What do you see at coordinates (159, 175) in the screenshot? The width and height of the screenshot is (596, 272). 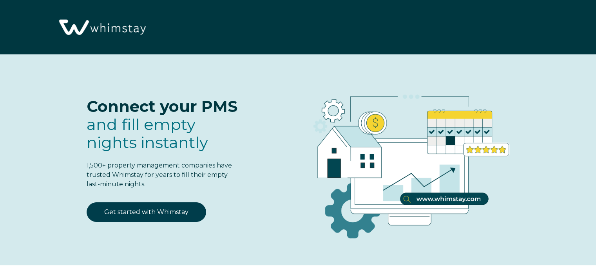 I see `span: 1,500+ property management companies have trusted Whimstay for years to fill their empty last-min...` at bounding box center [159, 175].